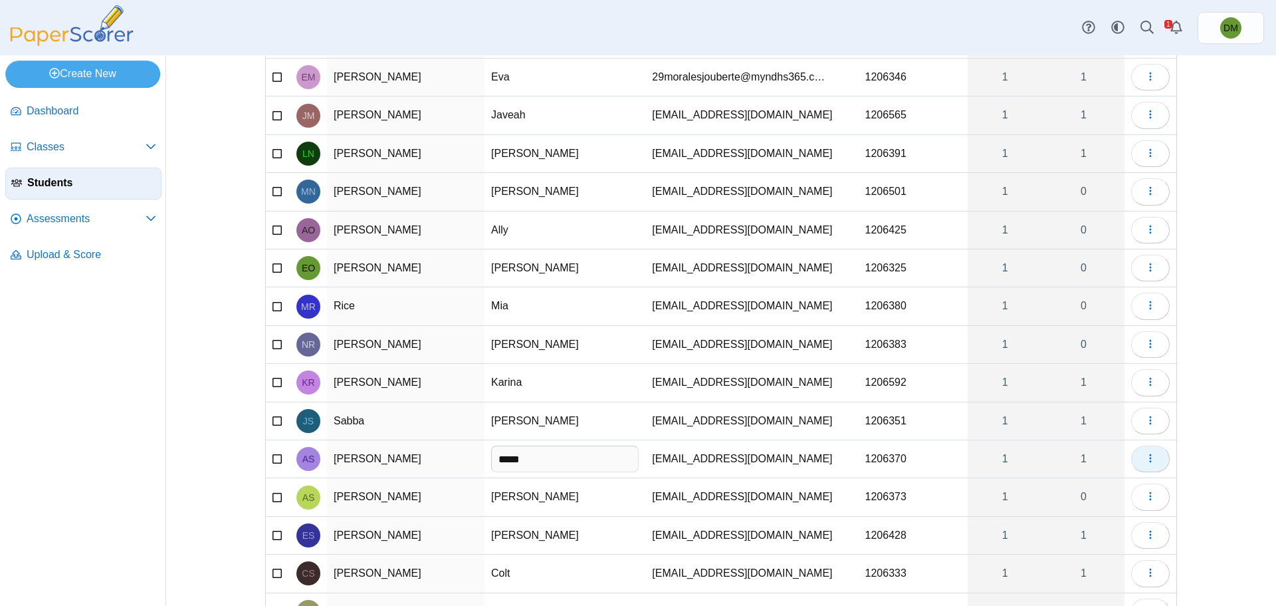 Image resolution: width=1276 pixels, height=606 pixels. Describe the element at coordinates (1231, 28) in the screenshot. I see `span: Domenic Mariani` at that location.